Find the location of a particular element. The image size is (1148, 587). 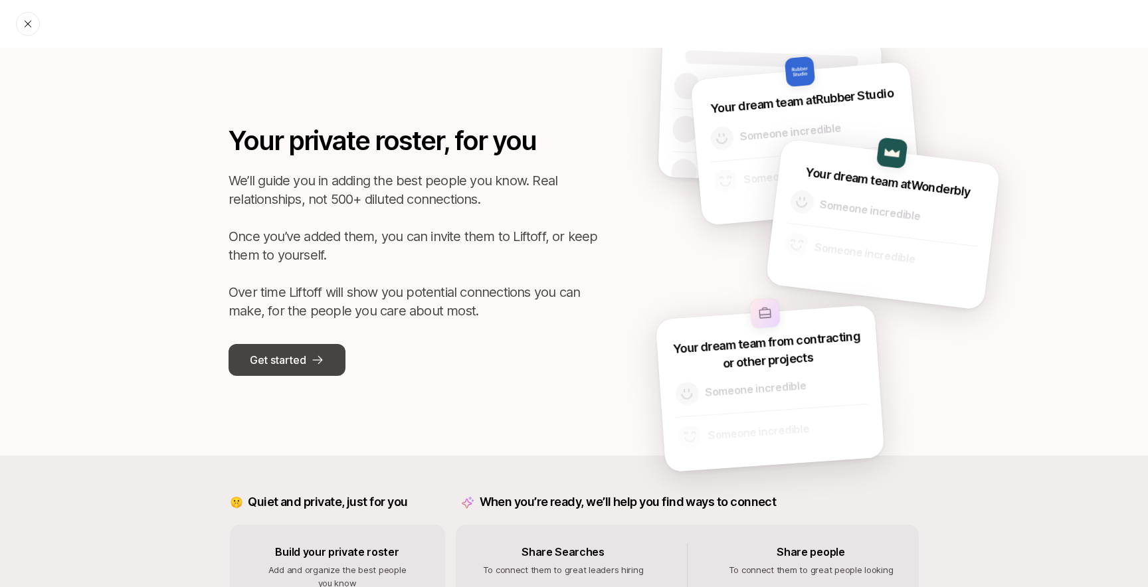

p: Your dream team at Wonderbly is located at coordinates (887, 181).